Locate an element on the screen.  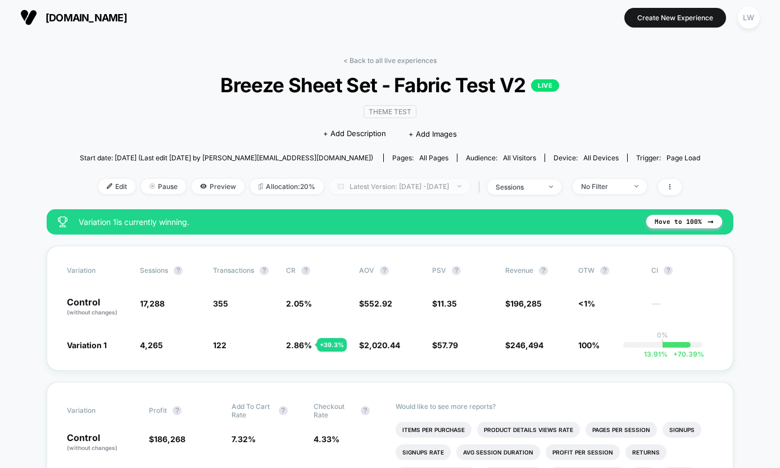
span: Transactions is located at coordinates (233, 270).